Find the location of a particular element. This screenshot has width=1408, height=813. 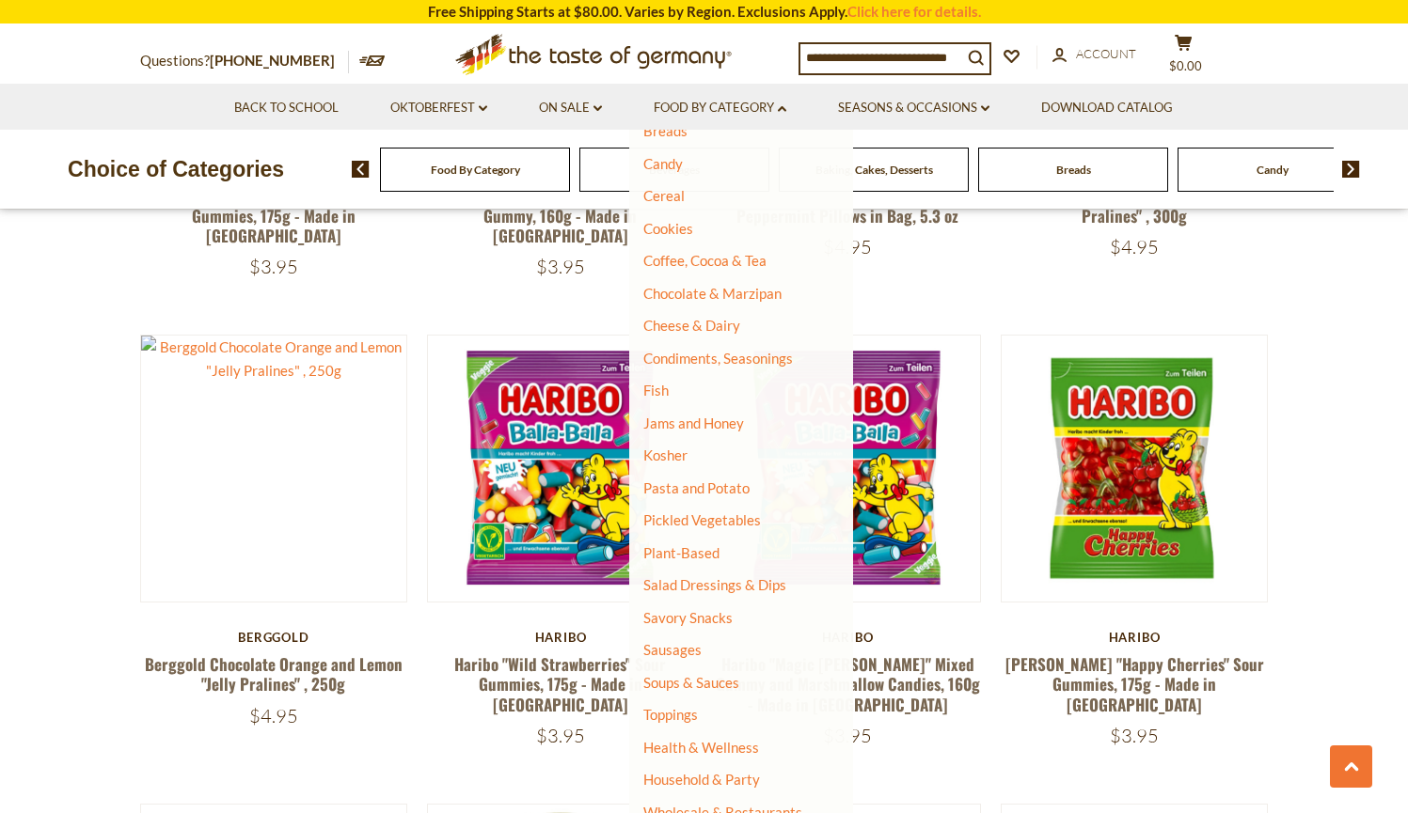

button: $0.00 is located at coordinates (1184, 57).